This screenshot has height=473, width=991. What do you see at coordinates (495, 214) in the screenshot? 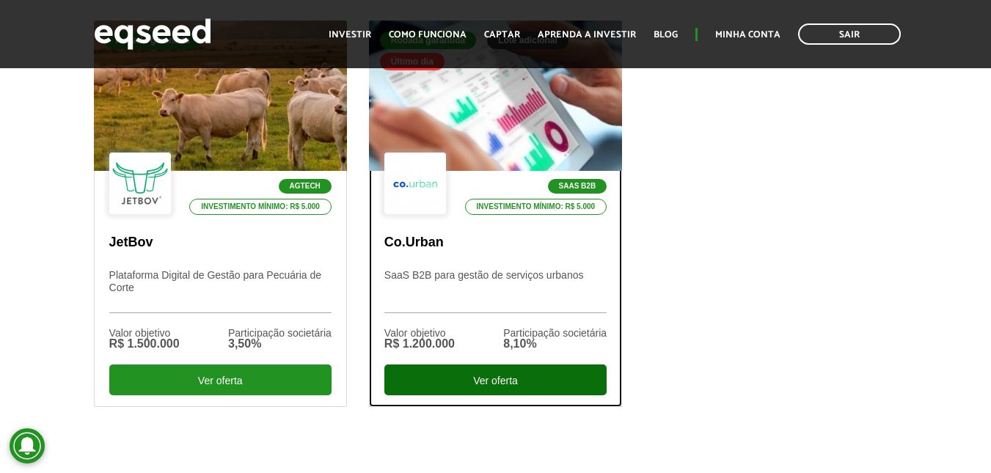
I see `a: Rodada garantida Lote adicional Último dia SaaS B2B Investimento mínimo: R$ 5.000 Co.Urban SaaS B...` at bounding box center [495, 214].